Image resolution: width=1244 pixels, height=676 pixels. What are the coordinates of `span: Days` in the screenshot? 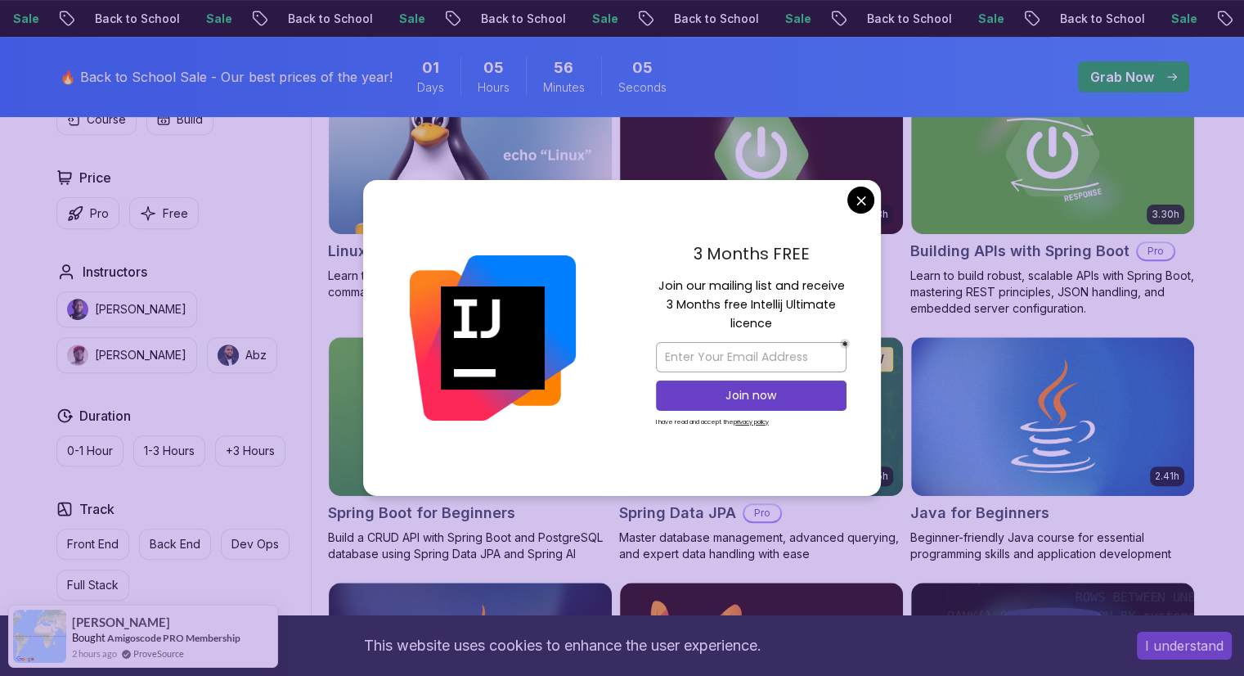 It's located at (430, 88).